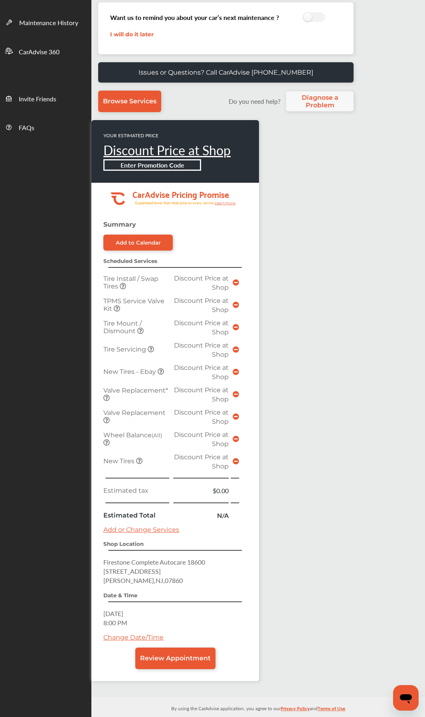  Describe the element at coordinates (38, 99) in the screenshot. I see `span: Invite Friends` at that location.